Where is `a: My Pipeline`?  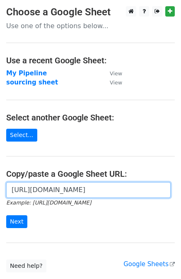
a: My Pipeline is located at coordinates (27, 73).